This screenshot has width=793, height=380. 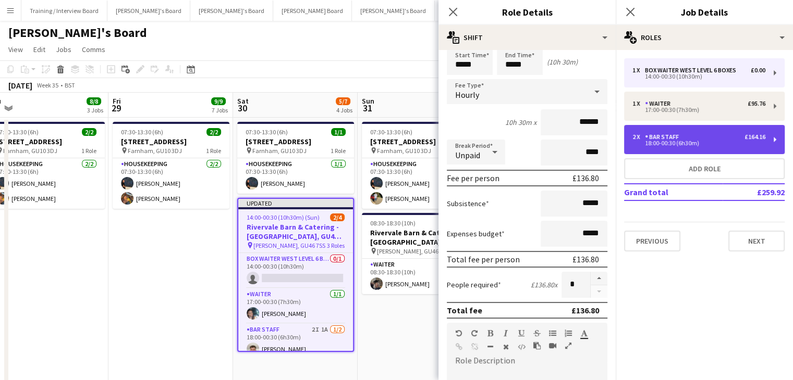 I want to click on button: Bold, so click(x=490, y=333).